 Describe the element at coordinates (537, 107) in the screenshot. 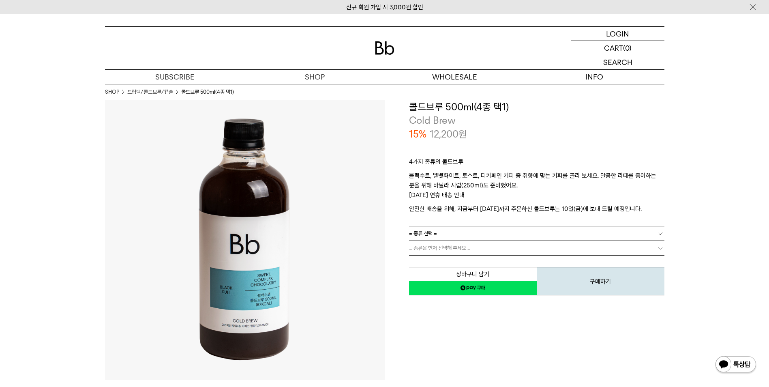

I see `h3: 콜드브루 500ml(4종 택1)` at that location.